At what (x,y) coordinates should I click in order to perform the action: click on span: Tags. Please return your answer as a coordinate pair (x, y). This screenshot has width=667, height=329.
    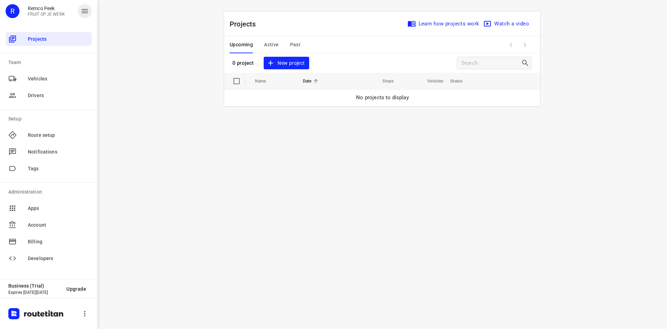
    Looking at the image, I should click on (58, 168).